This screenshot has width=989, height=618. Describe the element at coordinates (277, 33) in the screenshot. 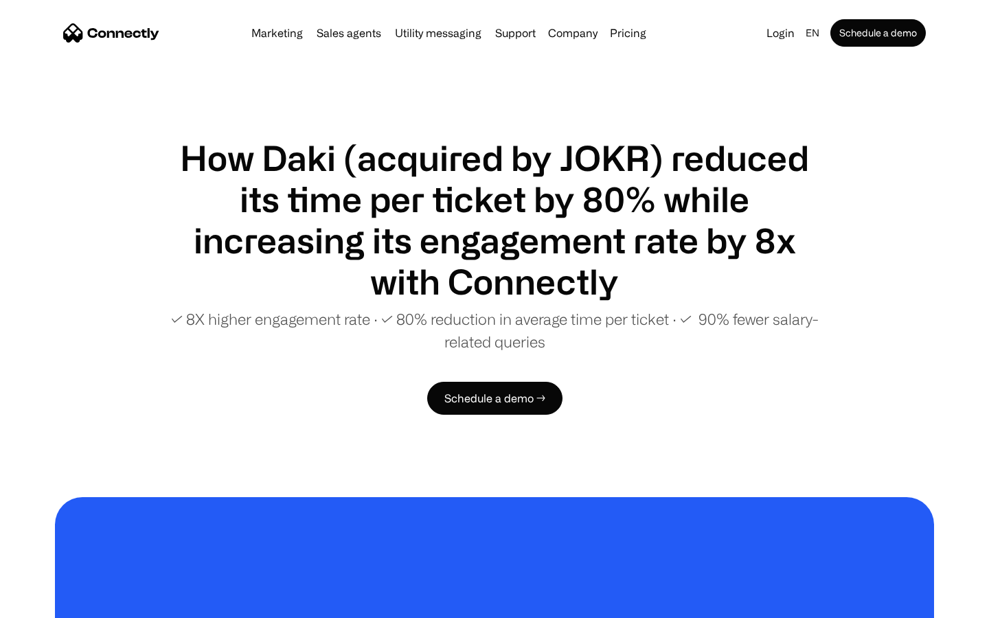

I see `a: Marketing` at that location.